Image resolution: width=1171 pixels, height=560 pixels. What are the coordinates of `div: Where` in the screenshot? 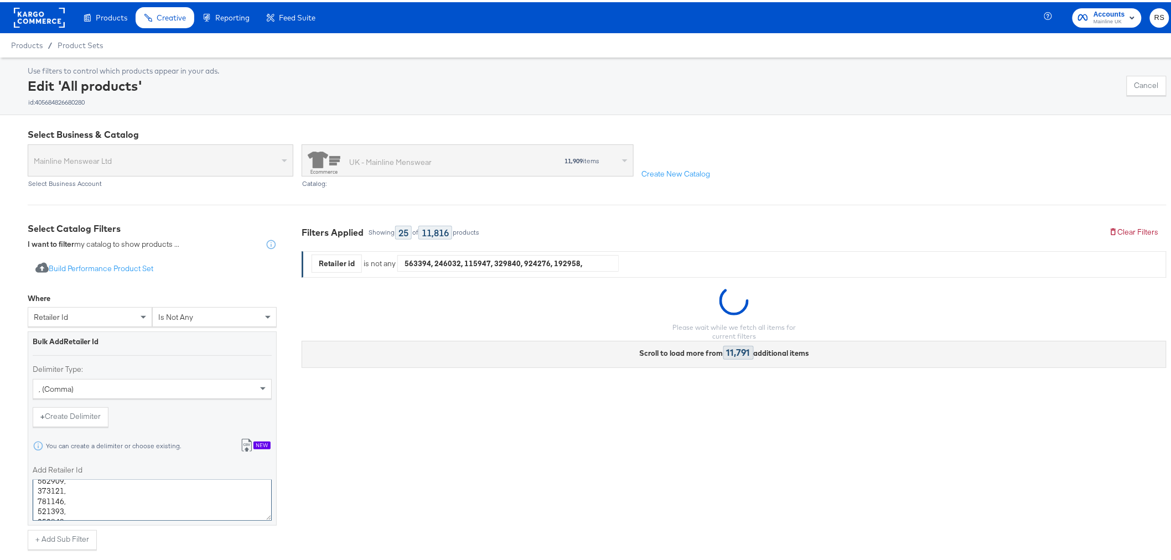 It's located at (39, 296).